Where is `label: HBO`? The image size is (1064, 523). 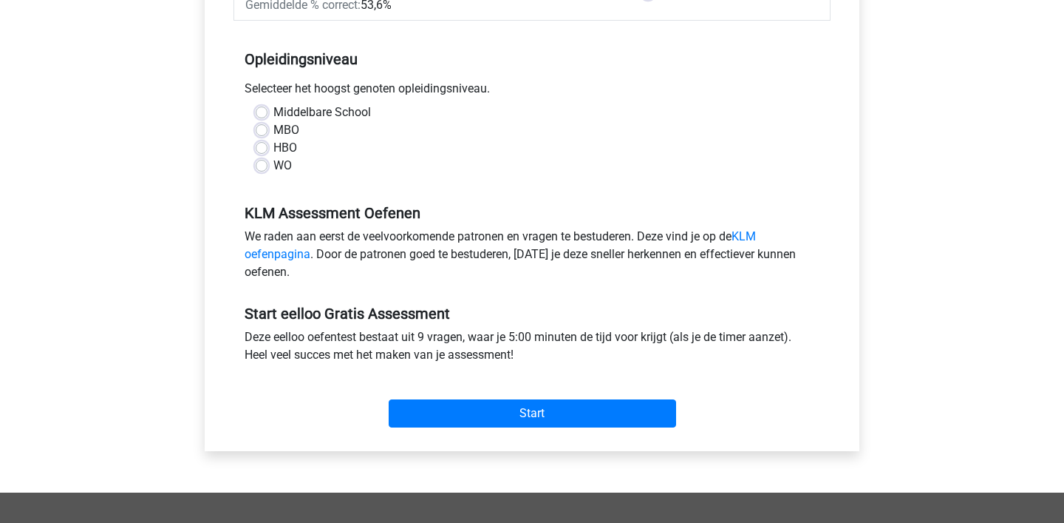
label: HBO is located at coordinates (285, 148).